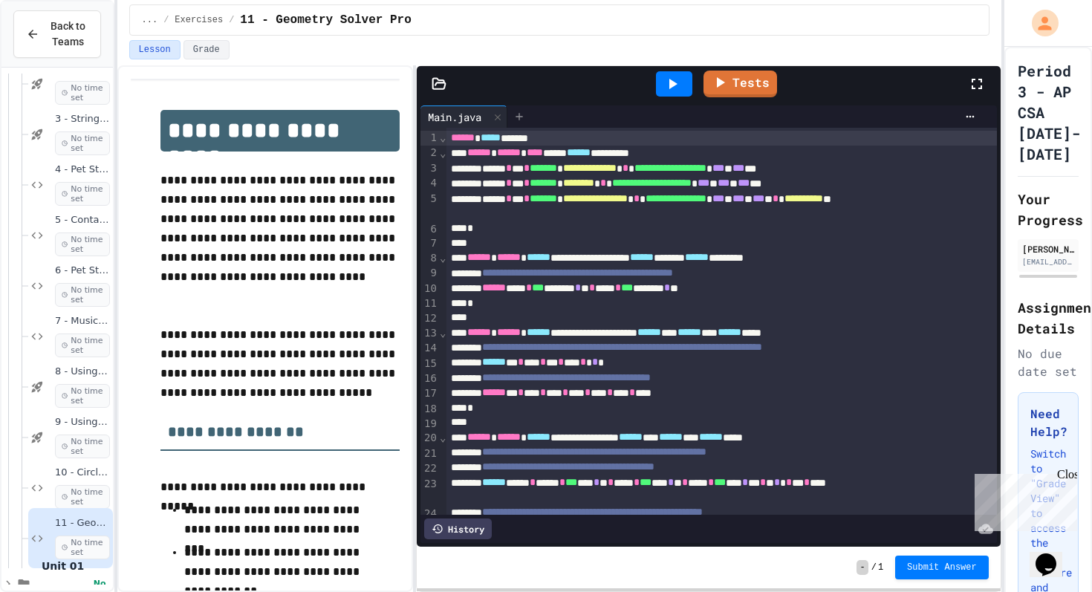  I want to click on div: 7, so click(429, 244).